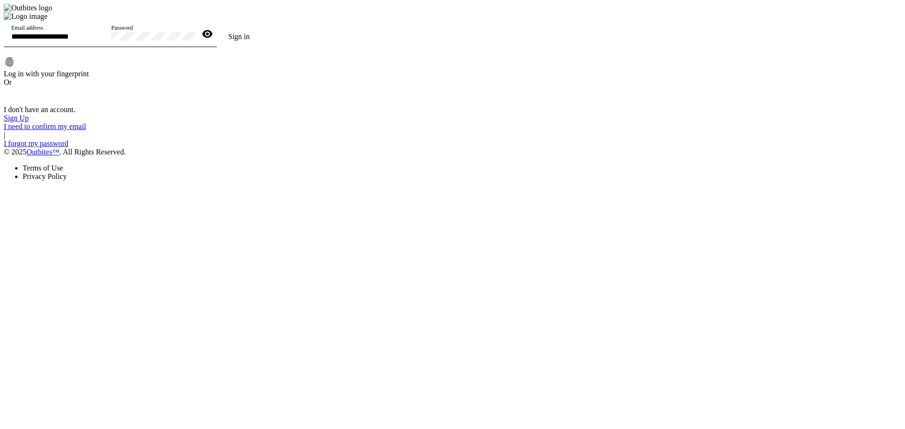 The image size is (905, 429). Describe the element at coordinates (36, 143) in the screenshot. I see `a: I forgot my password` at that location.